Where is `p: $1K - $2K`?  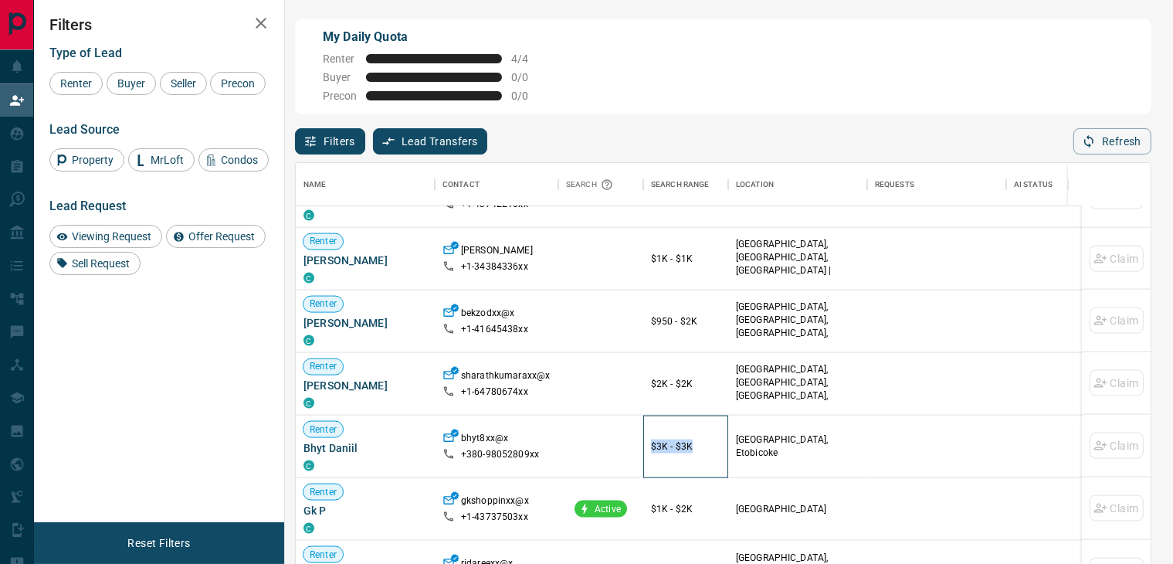 p: $1K - $2K is located at coordinates (686, 509).